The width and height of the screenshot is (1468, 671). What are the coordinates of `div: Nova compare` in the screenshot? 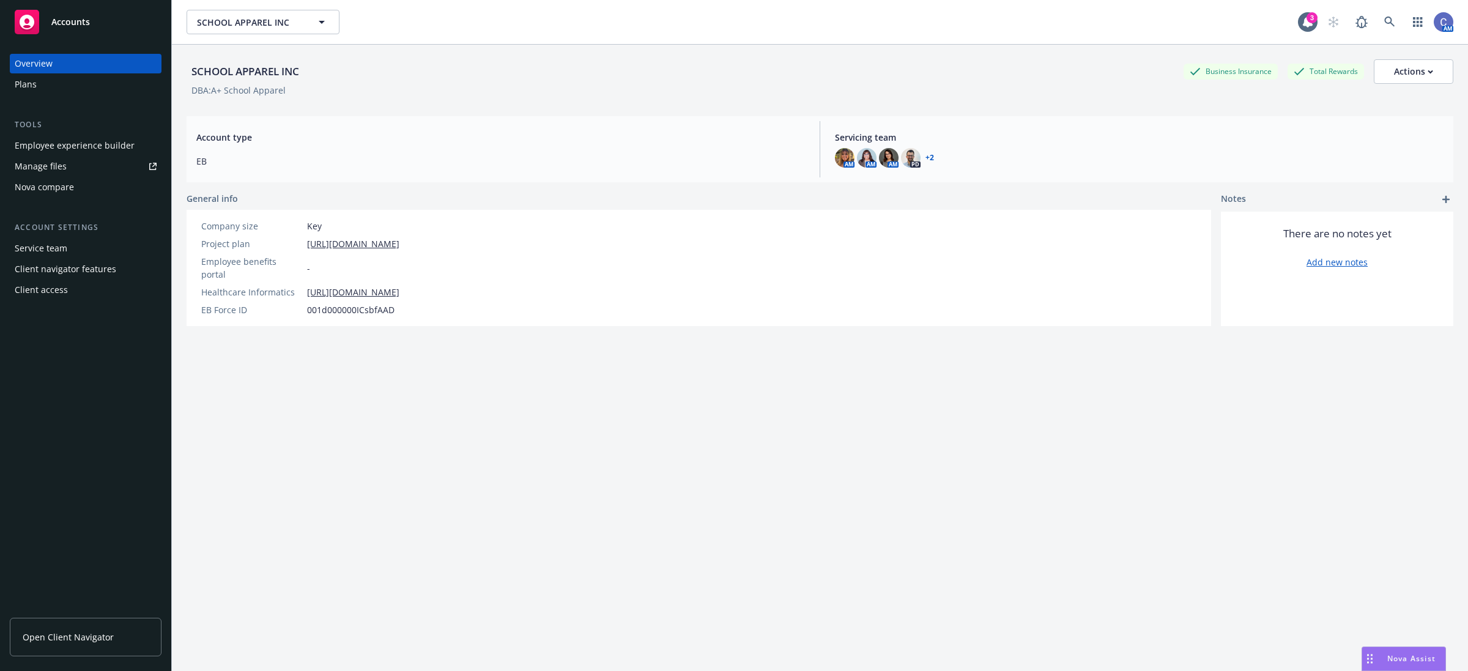 It's located at (44, 187).